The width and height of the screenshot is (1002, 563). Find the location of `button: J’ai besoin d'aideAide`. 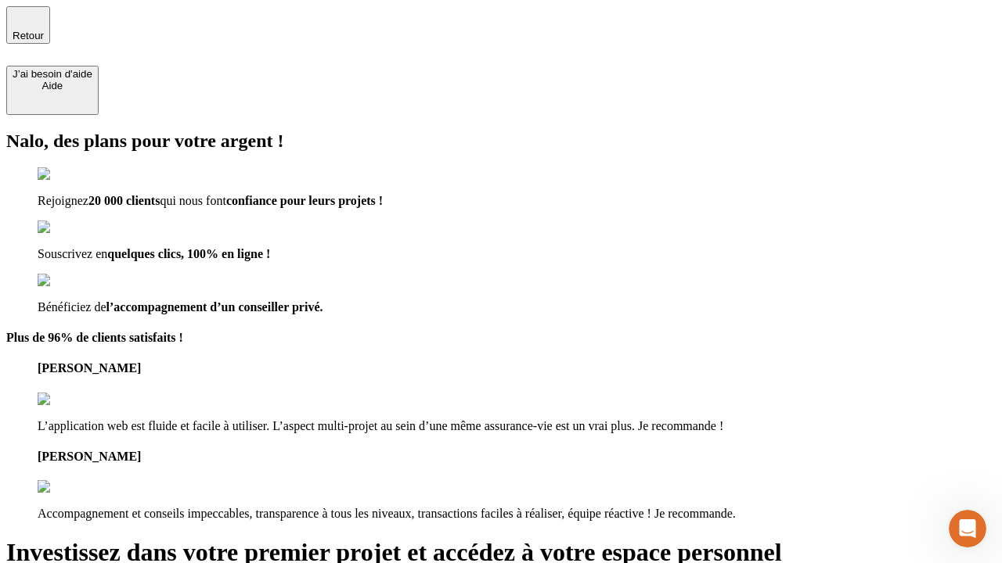

button: J’ai besoin d'aideAide is located at coordinates (52, 90).